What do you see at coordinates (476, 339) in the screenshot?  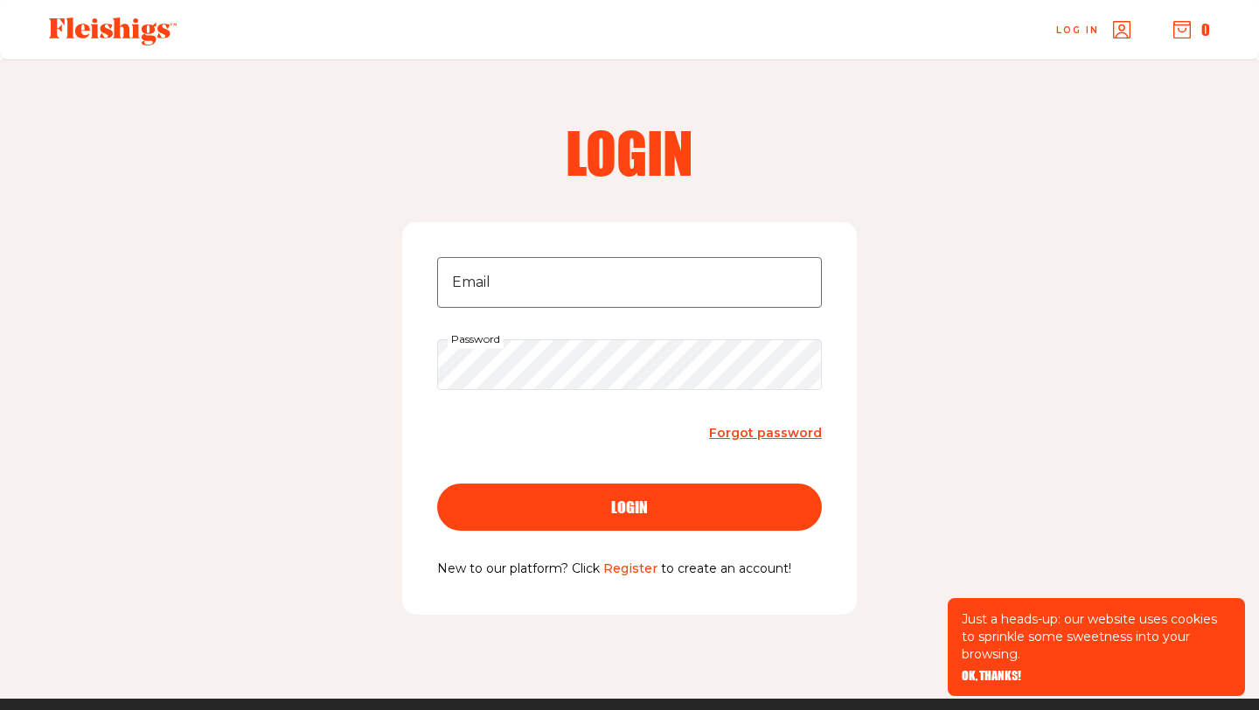 I see `label: Password` at bounding box center [476, 339].